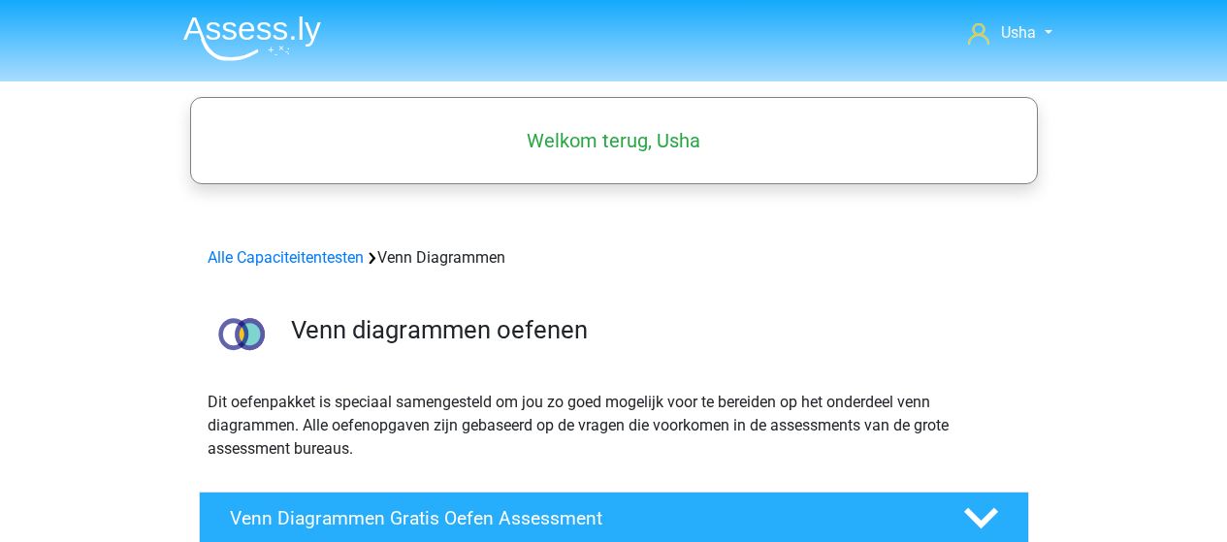 This screenshot has width=1227, height=542. What do you see at coordinates (581, 518) in the screenshot?
I see `h4: Venn Diagrammen Gratis Oefen Assessment` at bounding box center [581, 518].